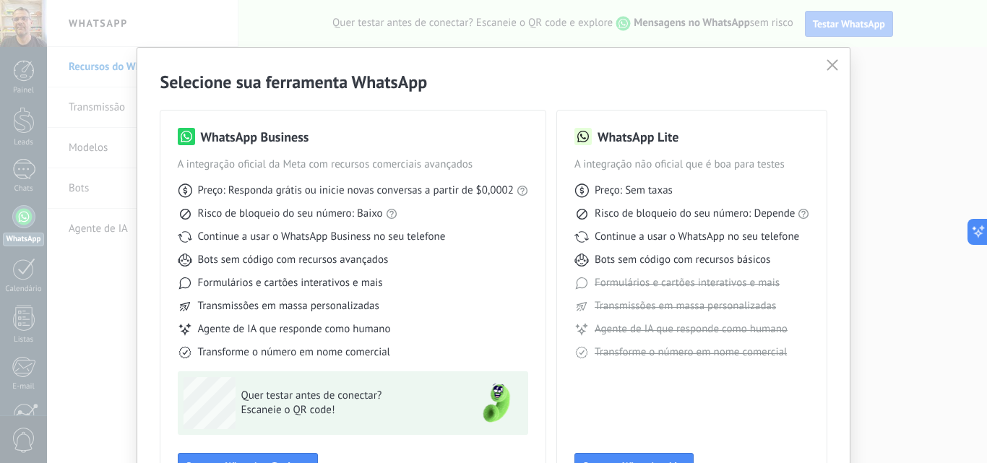 This screenshot has width=987, height=463. What do you see at coordinates (290, 214) in the screenshot?
I see `span: Risco de bloqueio do seu número: Baixo` at bounding box center [290, 214].